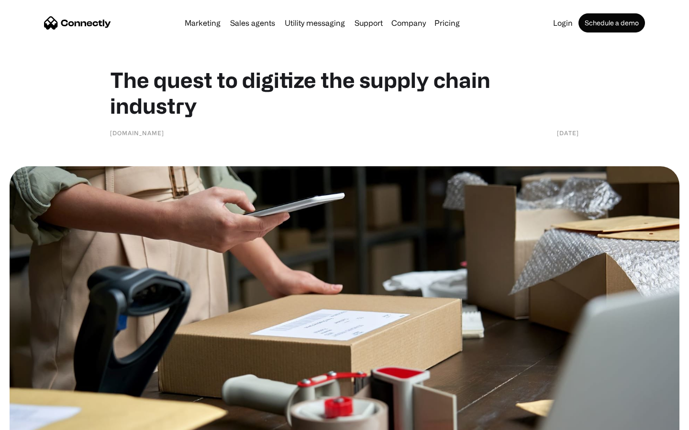 Image resolution: width=689 pixels, height=430 pixels. I want to click on a: Schedule a demo, so click(611, 23).